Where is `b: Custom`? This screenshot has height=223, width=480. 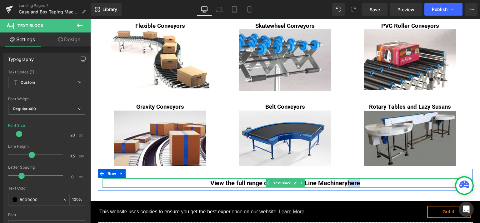
b: Custom is located at coordinates (28, 83).